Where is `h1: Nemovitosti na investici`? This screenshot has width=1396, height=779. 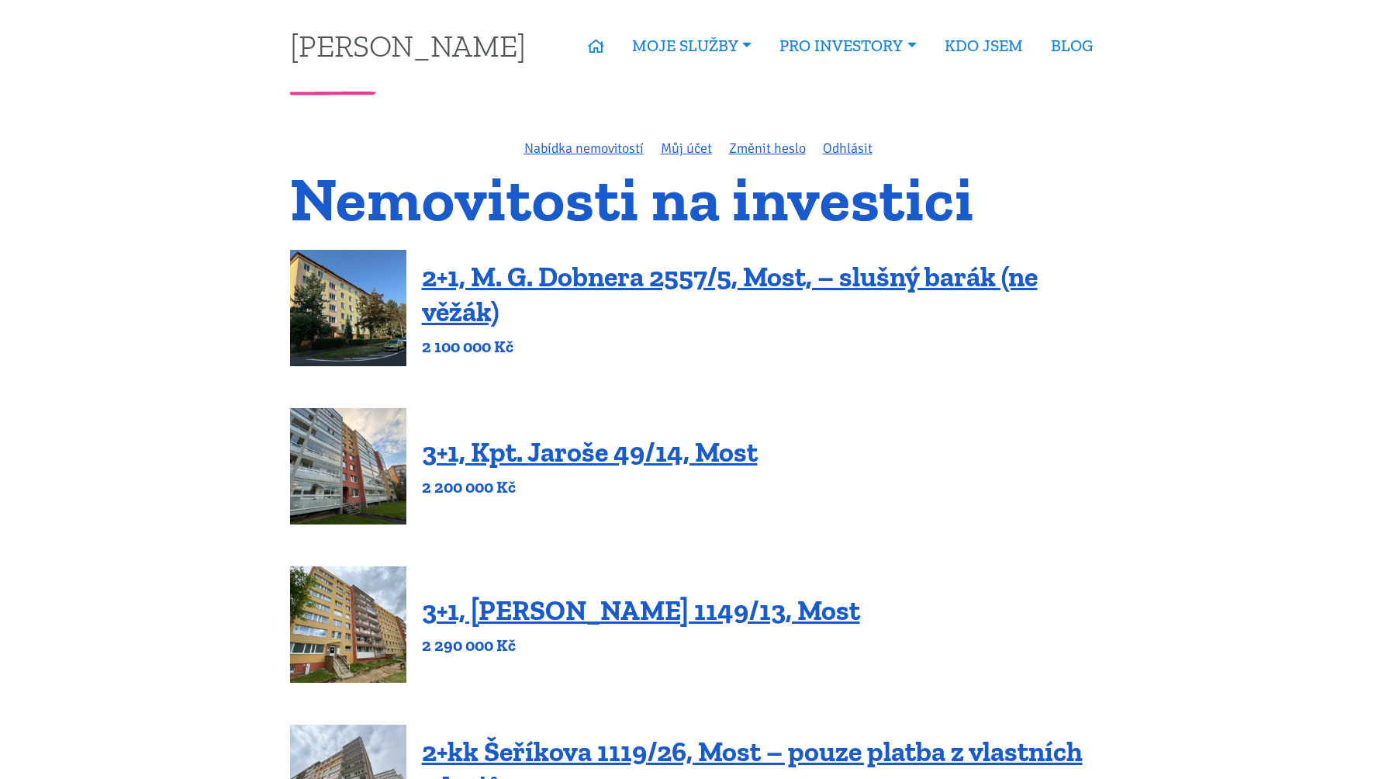 h1: Nemovitosti na investici is located at coordinates (698, 199).